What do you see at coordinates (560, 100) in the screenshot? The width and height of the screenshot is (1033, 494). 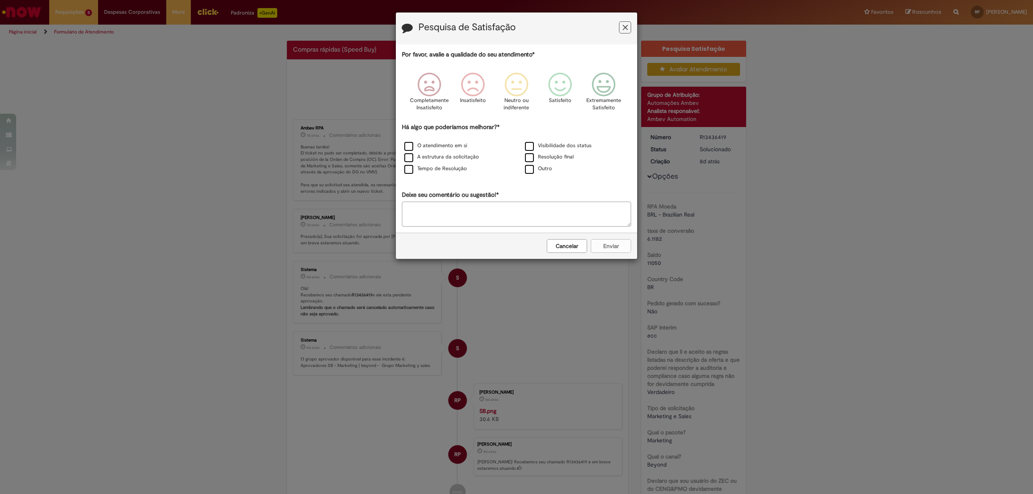 I see `p: Satisfeito` at bounding box center [560, 100].